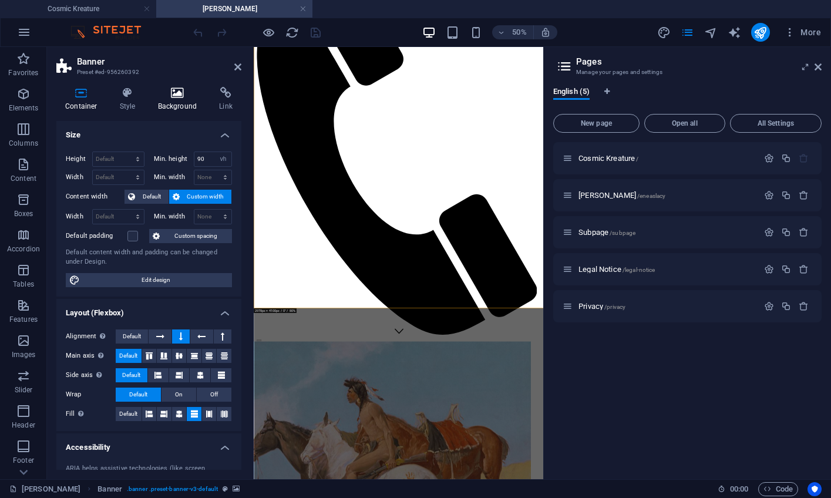  I want to click on label: Height, so click(79, 159).